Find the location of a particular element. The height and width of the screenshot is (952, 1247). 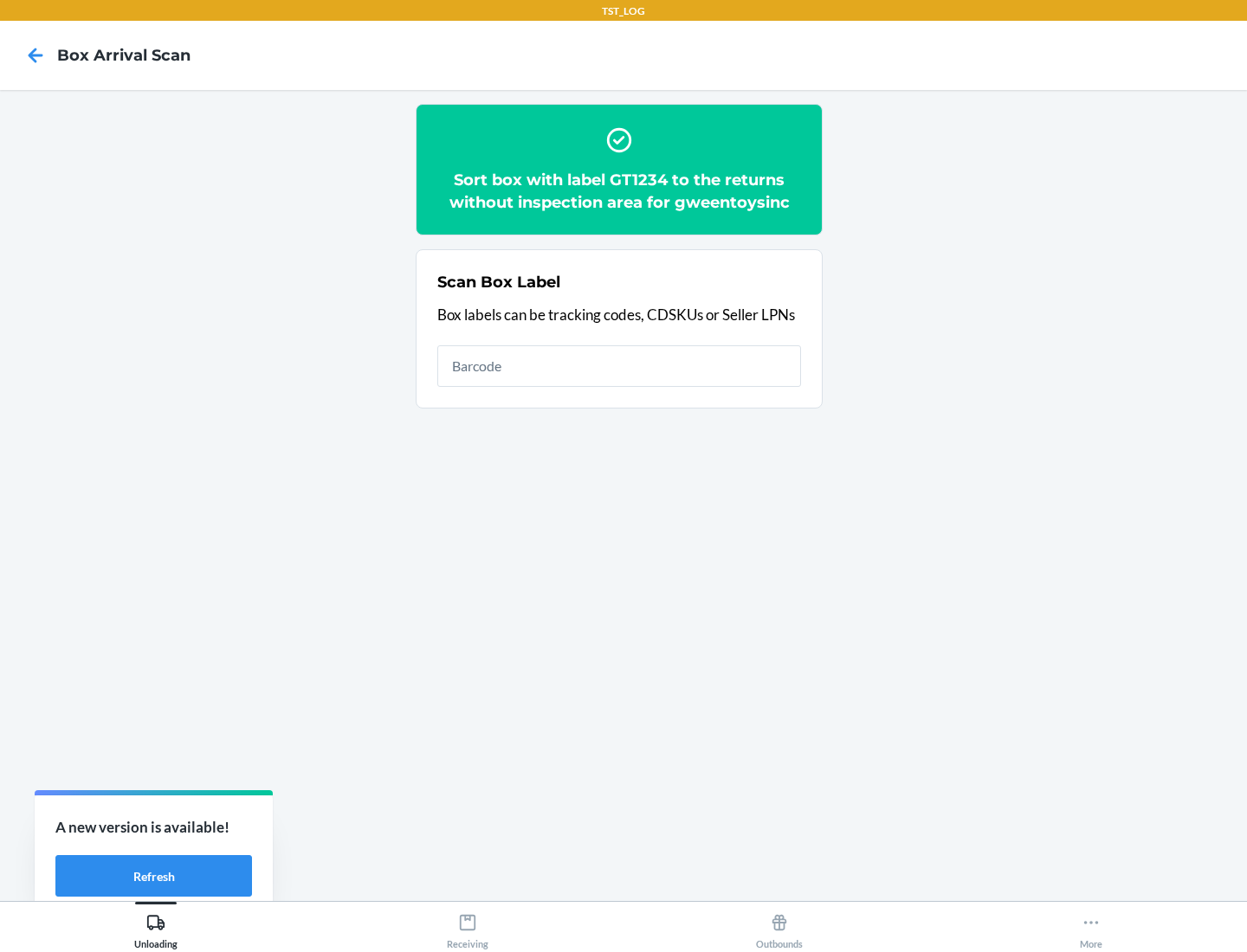

button: Receiving is located at coordinates (468, 925).